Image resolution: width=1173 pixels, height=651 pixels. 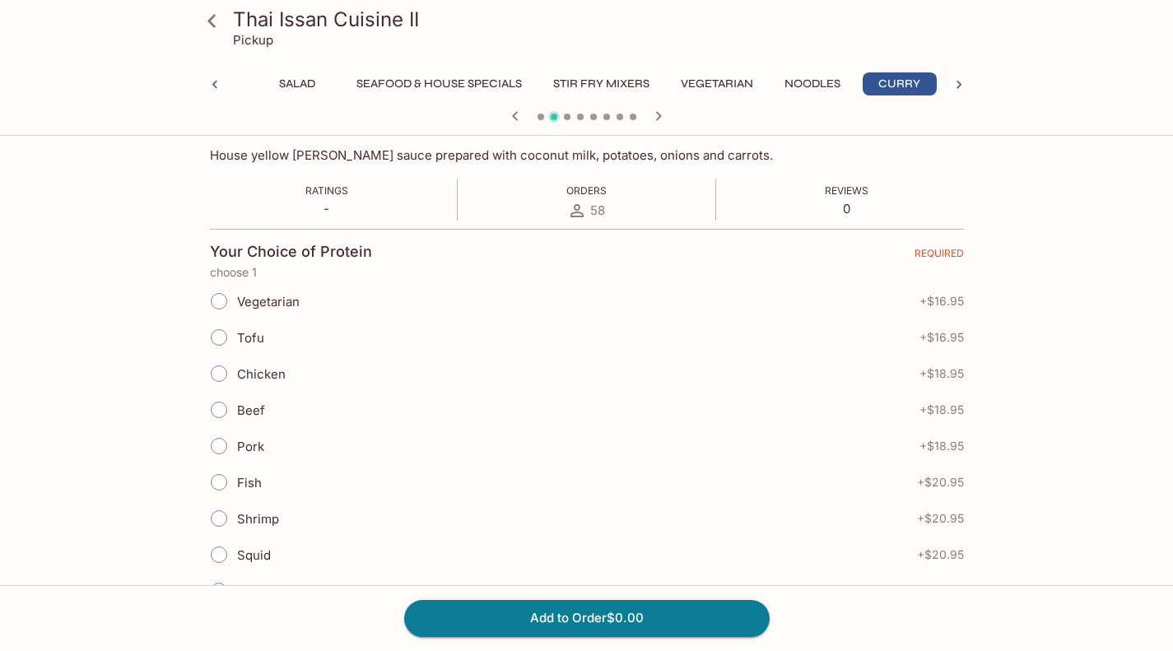 I want to click on button: Vegetarian, so click(x=717, y=84).